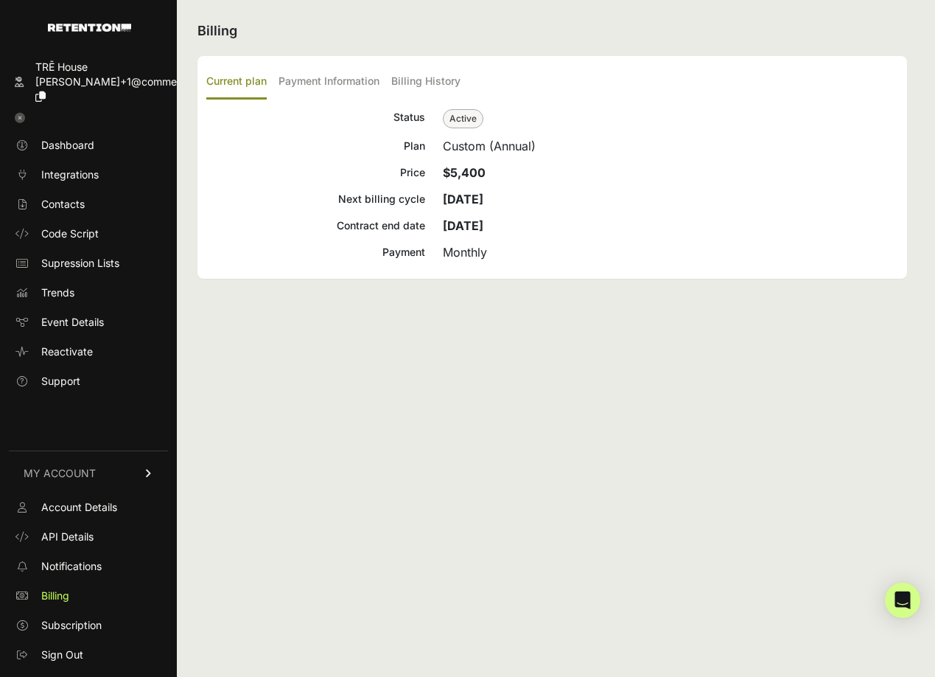 The width and height of the screenshot is (935, 677). What do you see at coordinates (88, 293) in the screenshot?
I see `a: Trends` at bounding box center [88, 293].